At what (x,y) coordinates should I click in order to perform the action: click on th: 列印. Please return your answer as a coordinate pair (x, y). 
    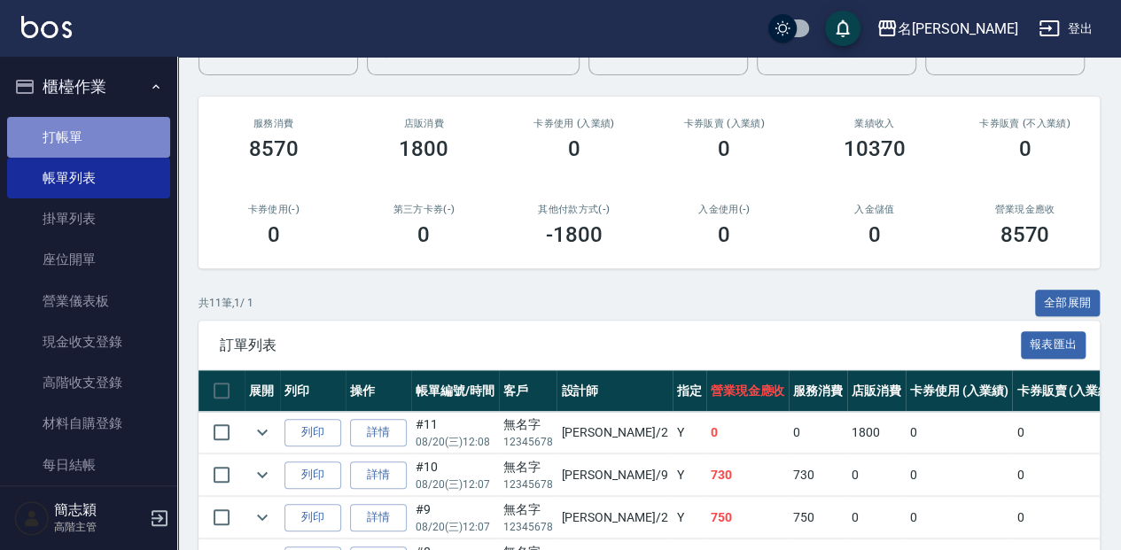
    Looking at the image, I should click on (313, 391).